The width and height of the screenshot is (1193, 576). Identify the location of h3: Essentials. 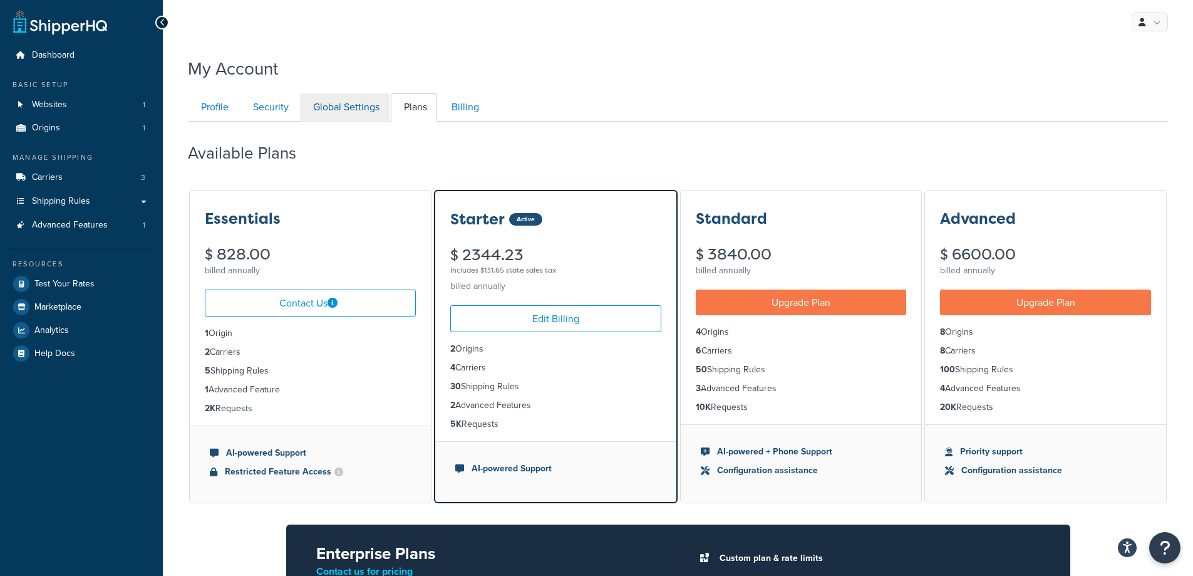
(242, 219).